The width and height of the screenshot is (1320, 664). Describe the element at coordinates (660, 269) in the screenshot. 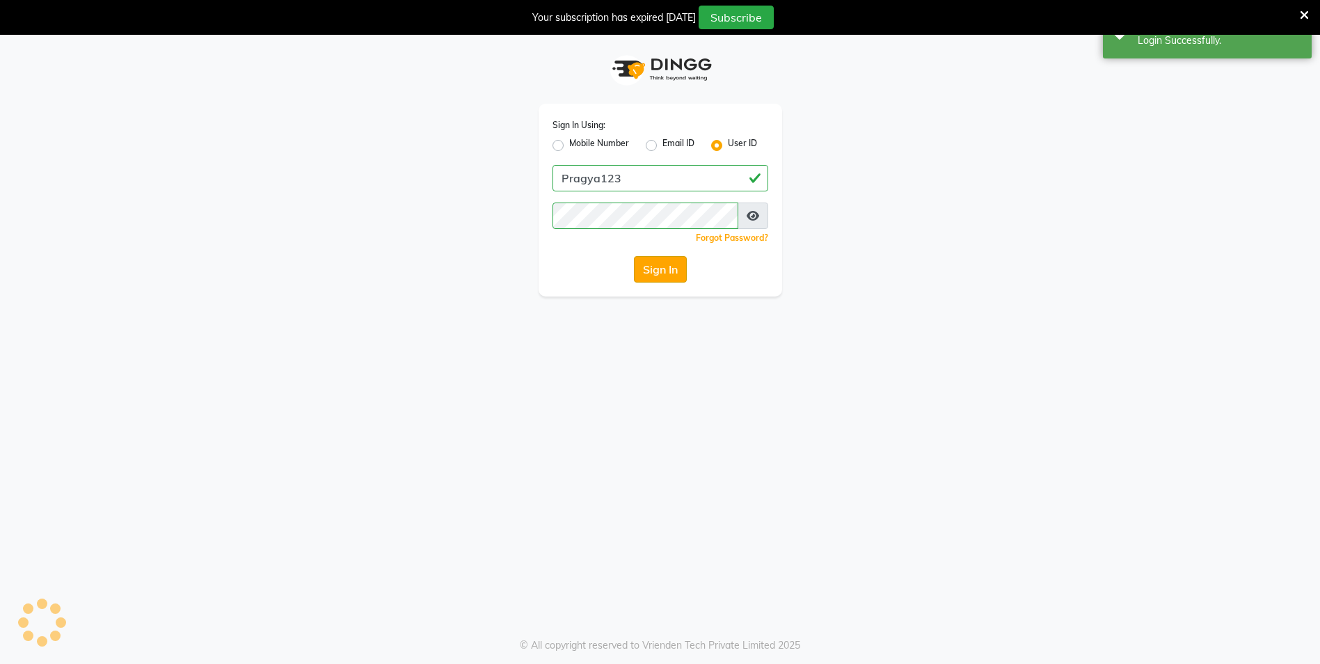

I see `button: Sign In` at that location.